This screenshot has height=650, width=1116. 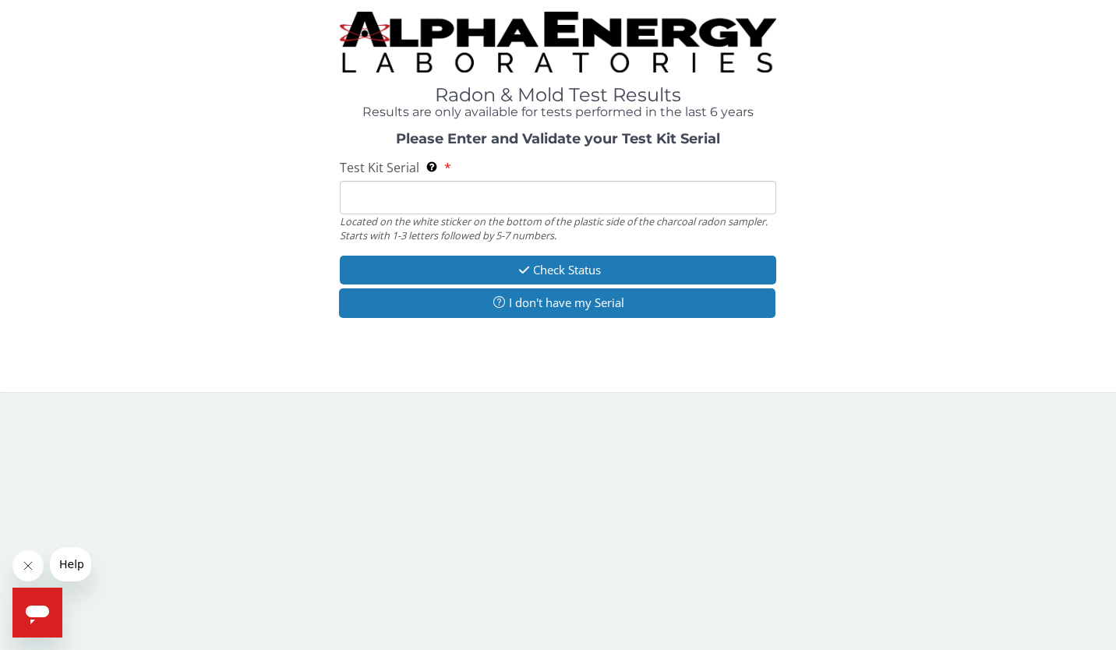 I want to click on h1: Radon & Mold Test Results, so click(x=558, y=95).